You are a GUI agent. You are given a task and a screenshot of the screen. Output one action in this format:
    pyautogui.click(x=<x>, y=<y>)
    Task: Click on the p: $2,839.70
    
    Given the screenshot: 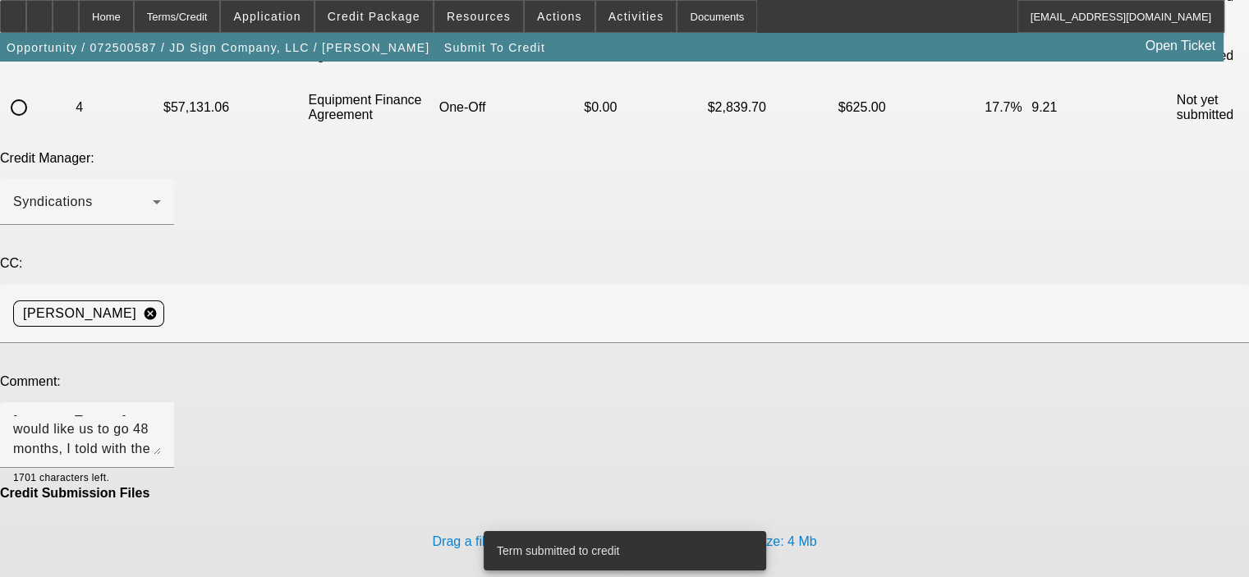 What is the action you would take?
    pyautogui.click(x=771, y=108)
    